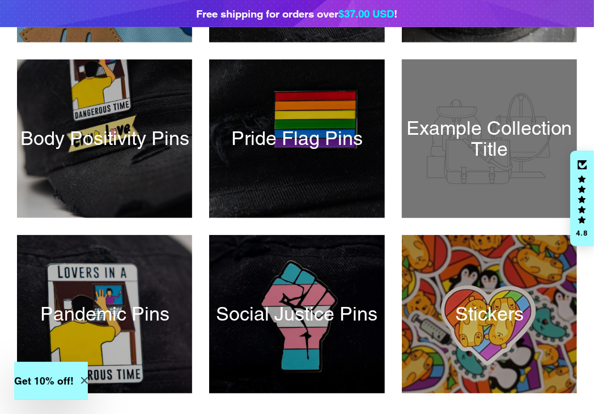 The image size is (594, 414). I want to click on a: Stickers, so click(489, 314).